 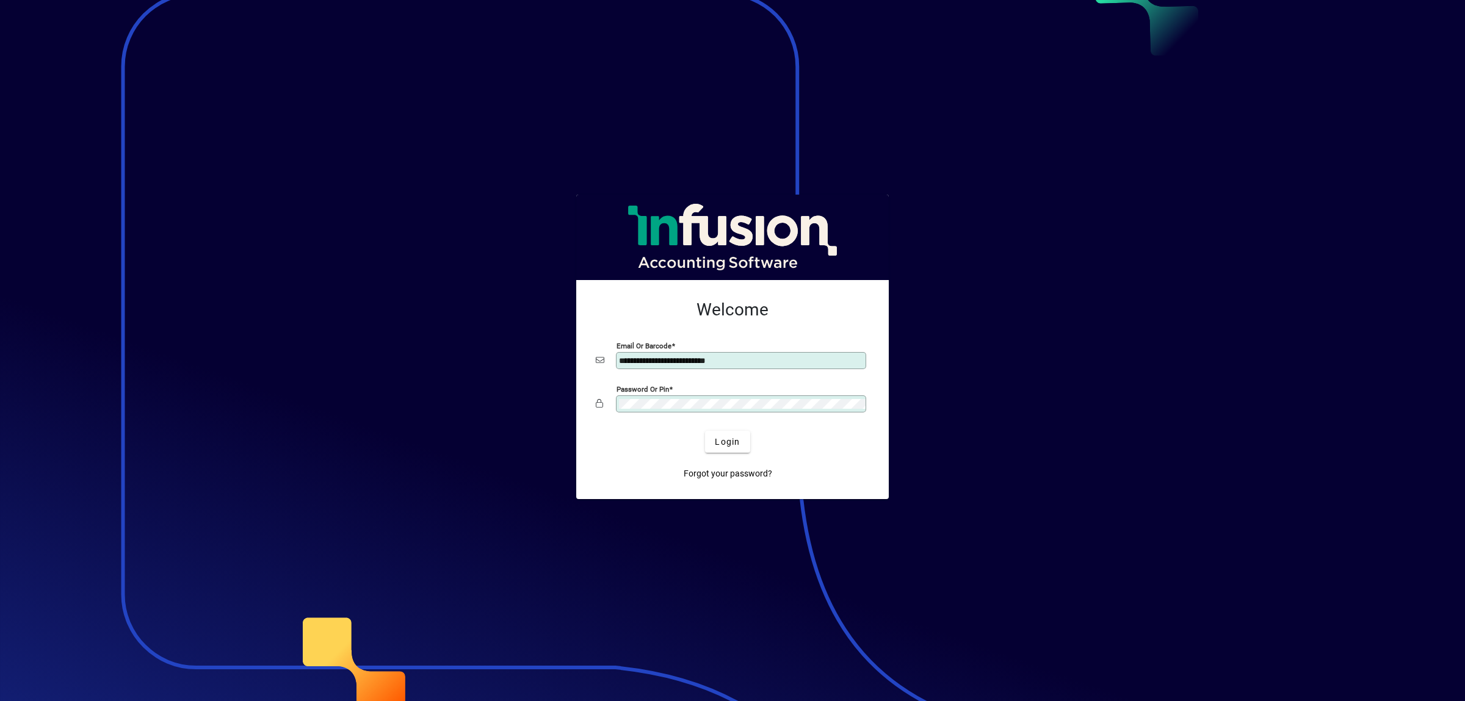 I want to click on span: Forgot your password?, so click(x=728, y=474).